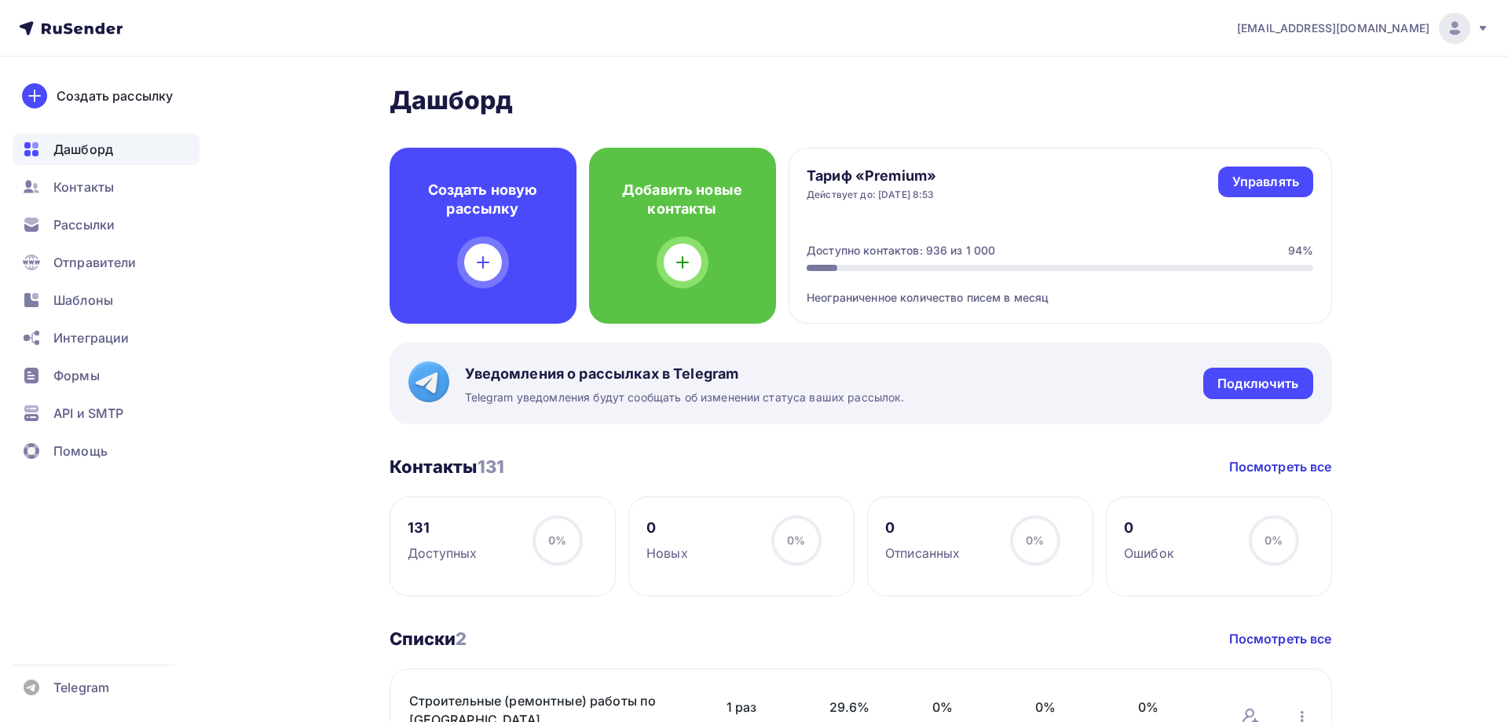 Image resolution: width=1508 pixels, height=722 pixels. Describe the element at coordinates (1266, 181) in the screenshot. I see `div: Управлять` at that location.